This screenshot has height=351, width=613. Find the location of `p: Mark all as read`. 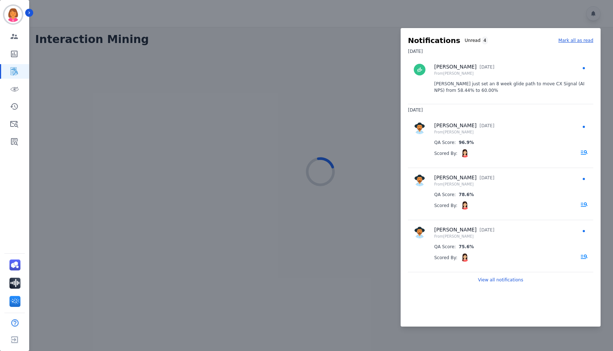

p: Mark all as read is located at coordinates (576, 41).